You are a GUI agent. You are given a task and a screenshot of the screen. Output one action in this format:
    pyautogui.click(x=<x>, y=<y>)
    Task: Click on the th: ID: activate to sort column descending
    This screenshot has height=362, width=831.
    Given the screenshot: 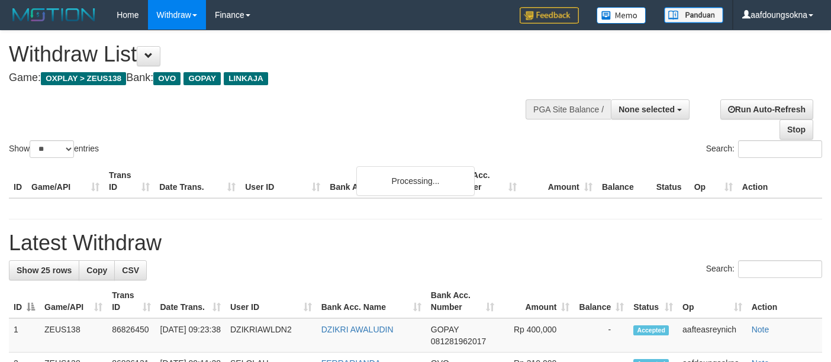 What is the action you would take?
    pyautogui.click(x=24, y=301)
    